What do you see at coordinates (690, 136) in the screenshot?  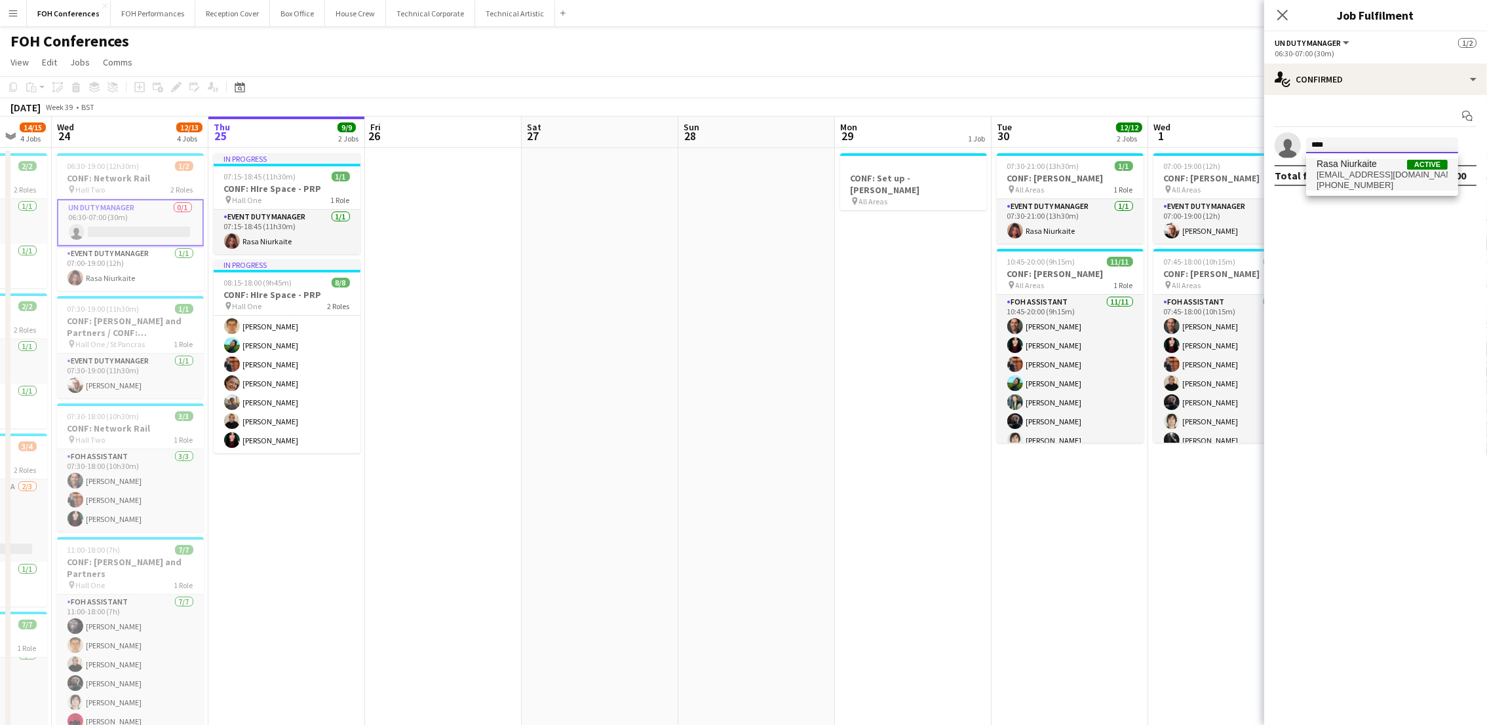 I see `span: 28` at bounding box center [690, 136].